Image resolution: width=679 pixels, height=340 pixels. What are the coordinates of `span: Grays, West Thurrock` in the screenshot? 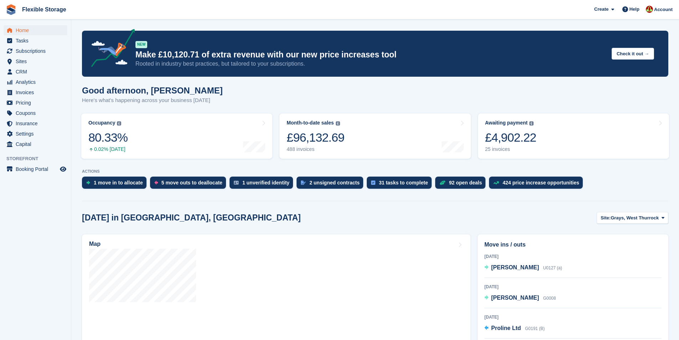 It's located at (634, 218).